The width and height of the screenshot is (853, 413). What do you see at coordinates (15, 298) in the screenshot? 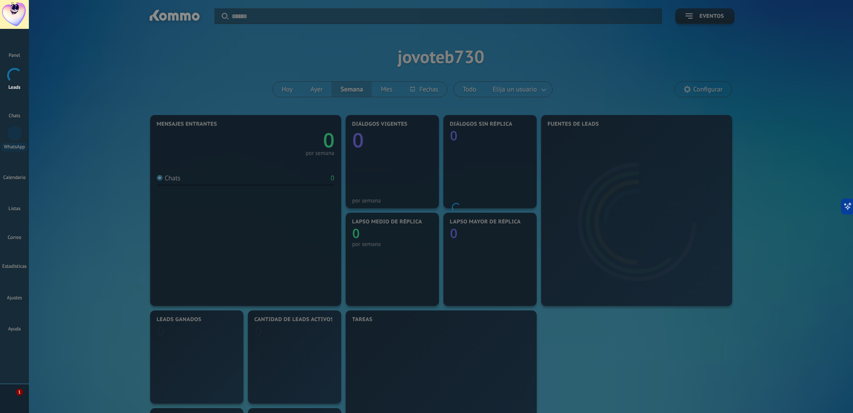
I see `div: Ajustes` at bounding box center [15, 298].